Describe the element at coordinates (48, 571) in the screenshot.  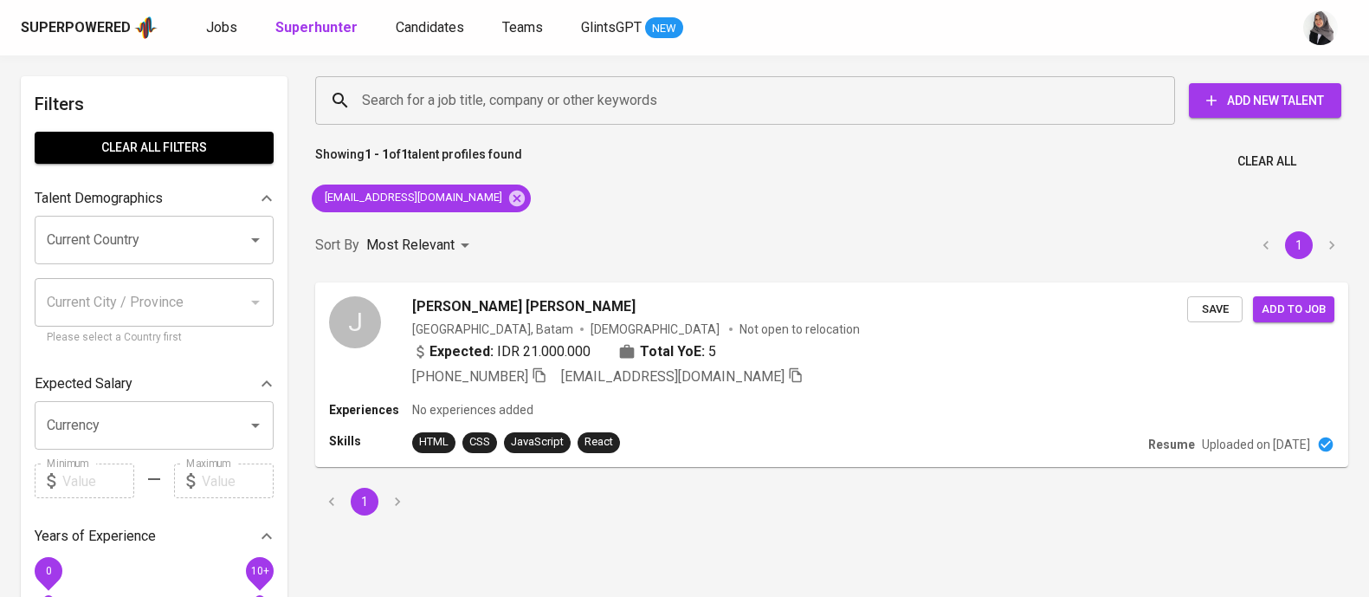
I see `span: 0` at that location.